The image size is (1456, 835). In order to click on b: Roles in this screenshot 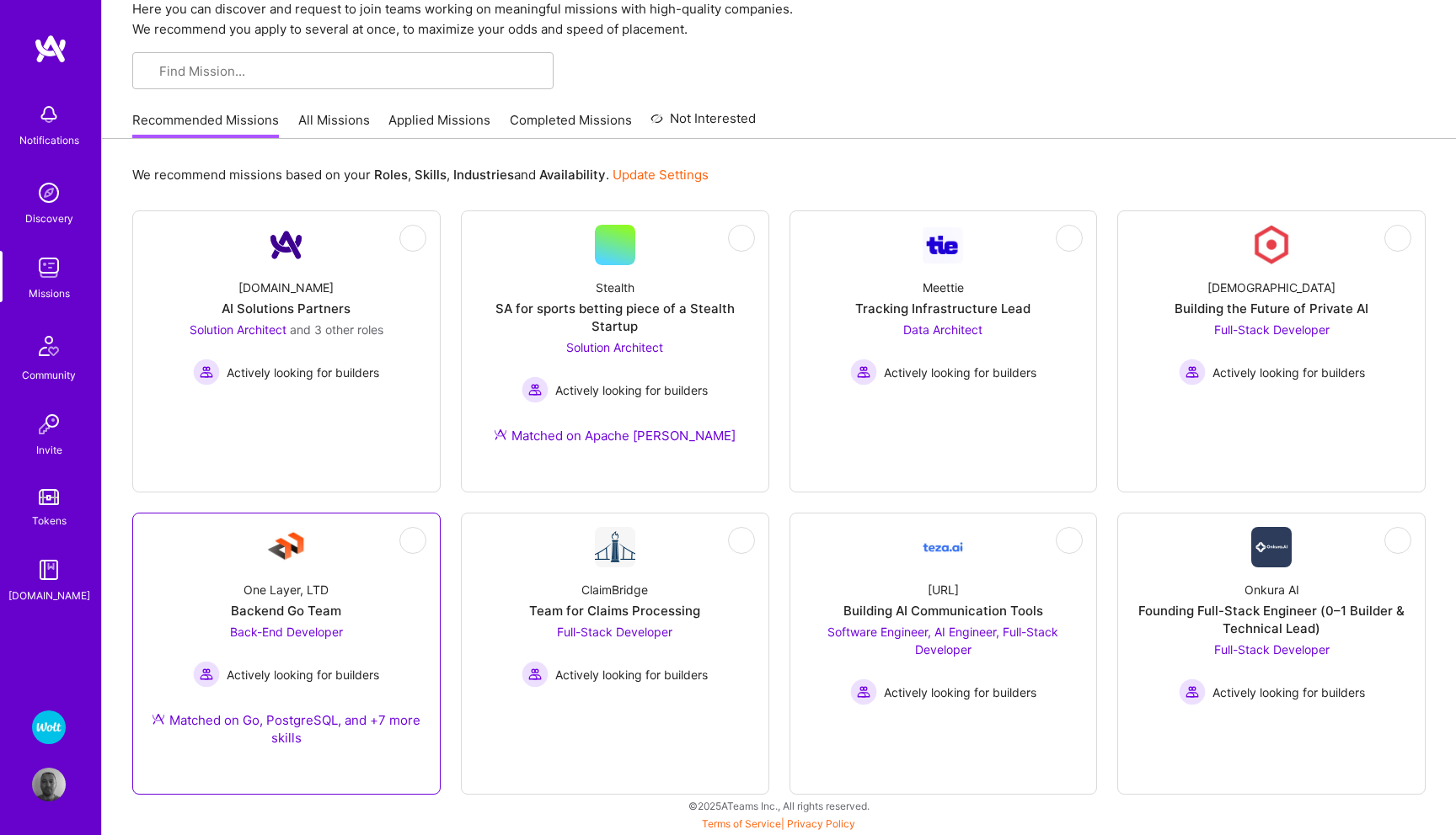, I will do `click(390, 174)`.